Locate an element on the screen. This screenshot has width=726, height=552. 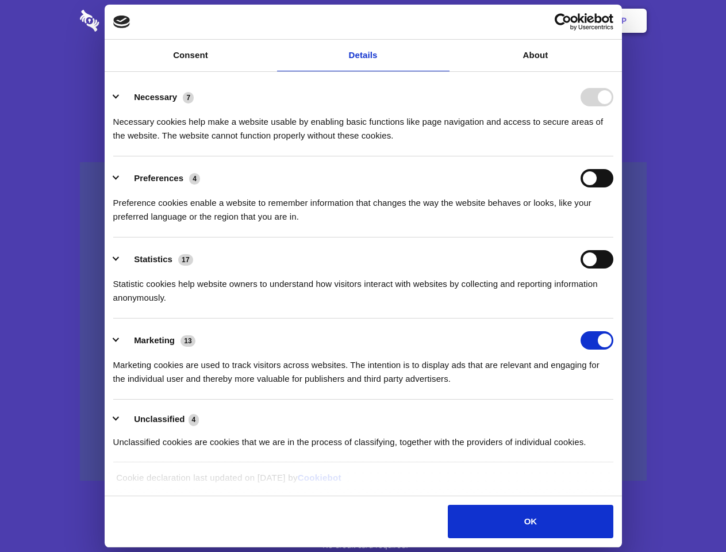
button: Statistics (17) is located at coordinates (157, 259).